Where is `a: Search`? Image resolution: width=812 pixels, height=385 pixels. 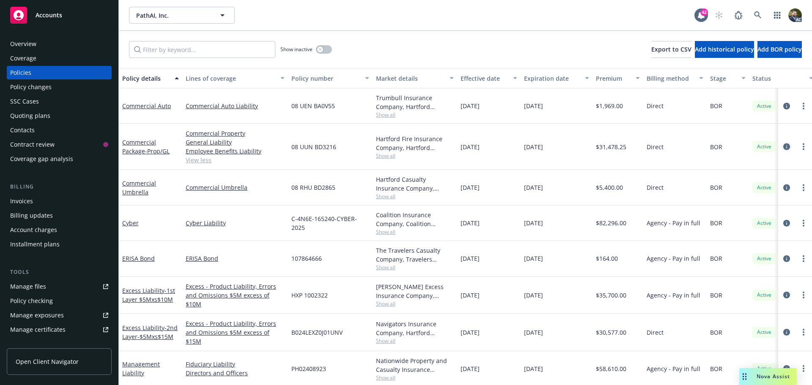
a: Search is located at coordinates (757, 15).